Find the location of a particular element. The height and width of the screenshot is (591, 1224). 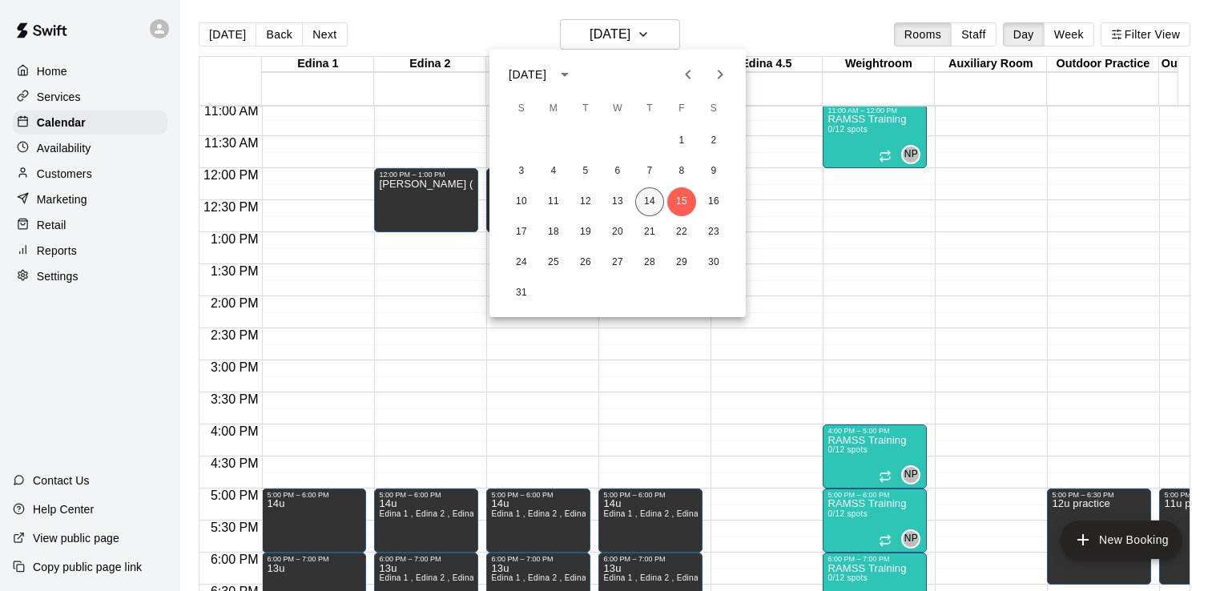

button: 3 is located at coordinates (521, 171).